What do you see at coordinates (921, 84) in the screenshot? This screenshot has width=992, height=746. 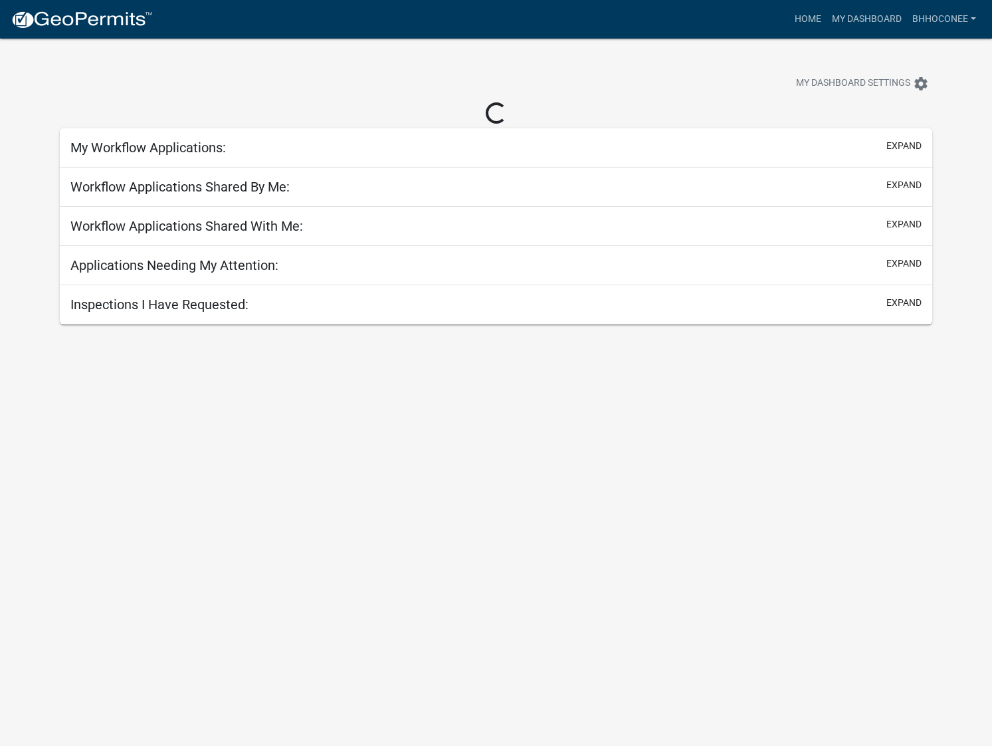 I see `i: settings` at bounding box center [921, 84].